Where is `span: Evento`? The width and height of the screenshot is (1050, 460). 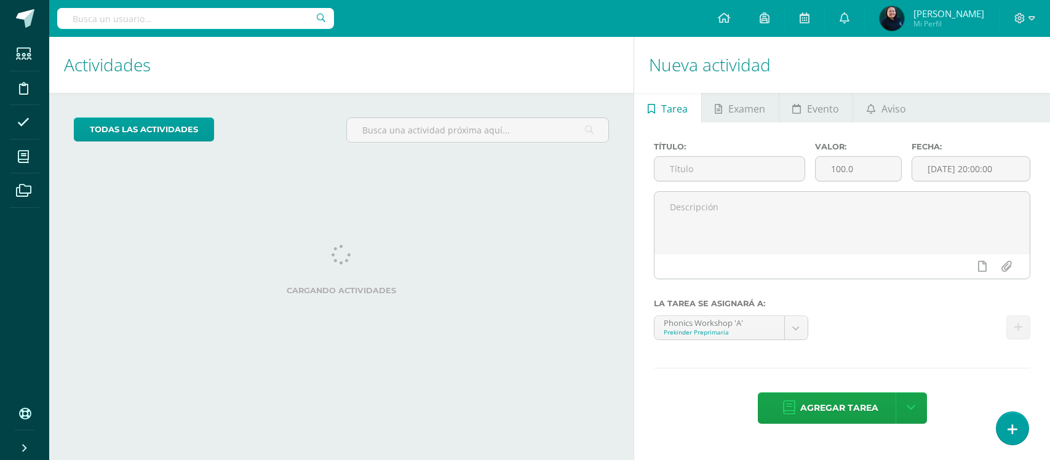 span: Evento is located at coordinates (823, 109).